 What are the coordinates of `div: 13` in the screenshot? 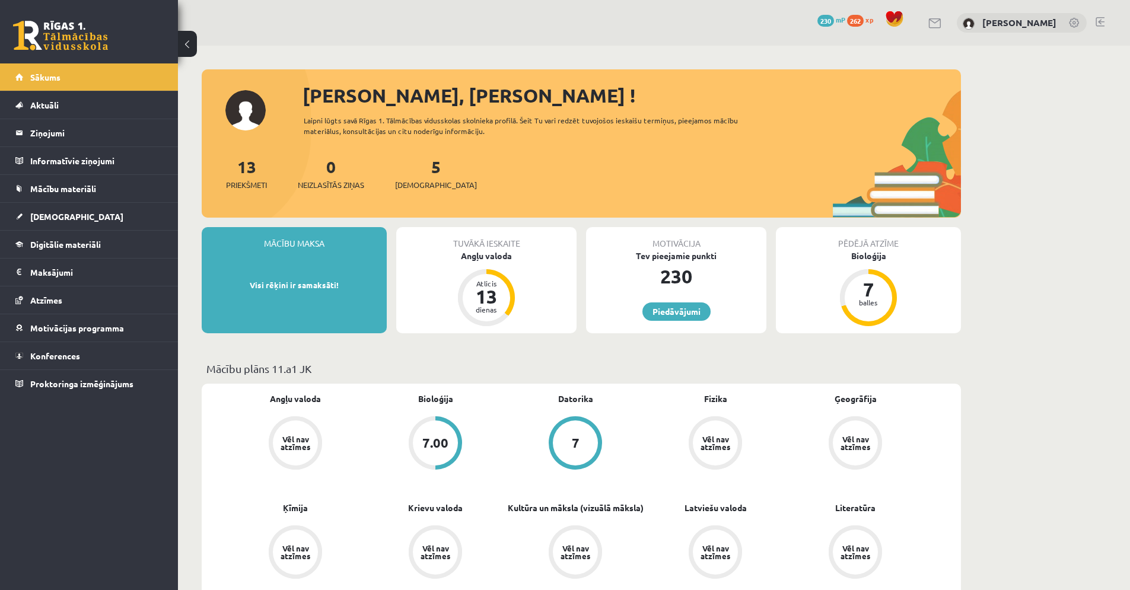 It's located at (486, 297).